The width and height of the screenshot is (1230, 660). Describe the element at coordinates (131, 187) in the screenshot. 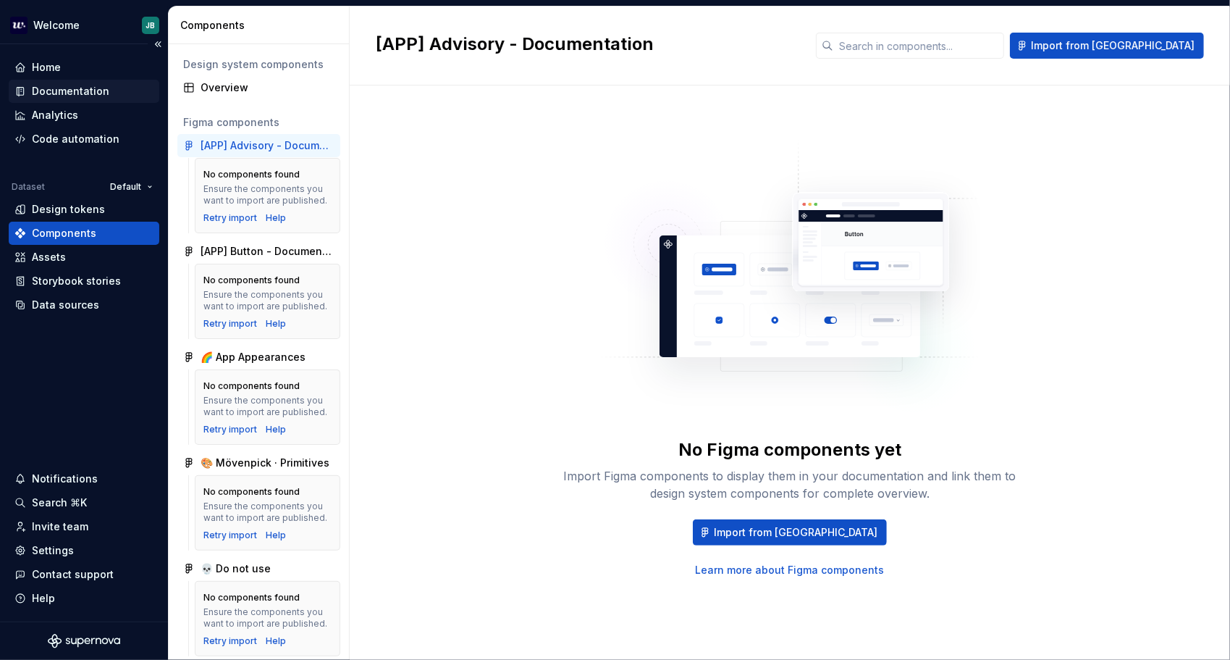

I see `button: Default` at that location.